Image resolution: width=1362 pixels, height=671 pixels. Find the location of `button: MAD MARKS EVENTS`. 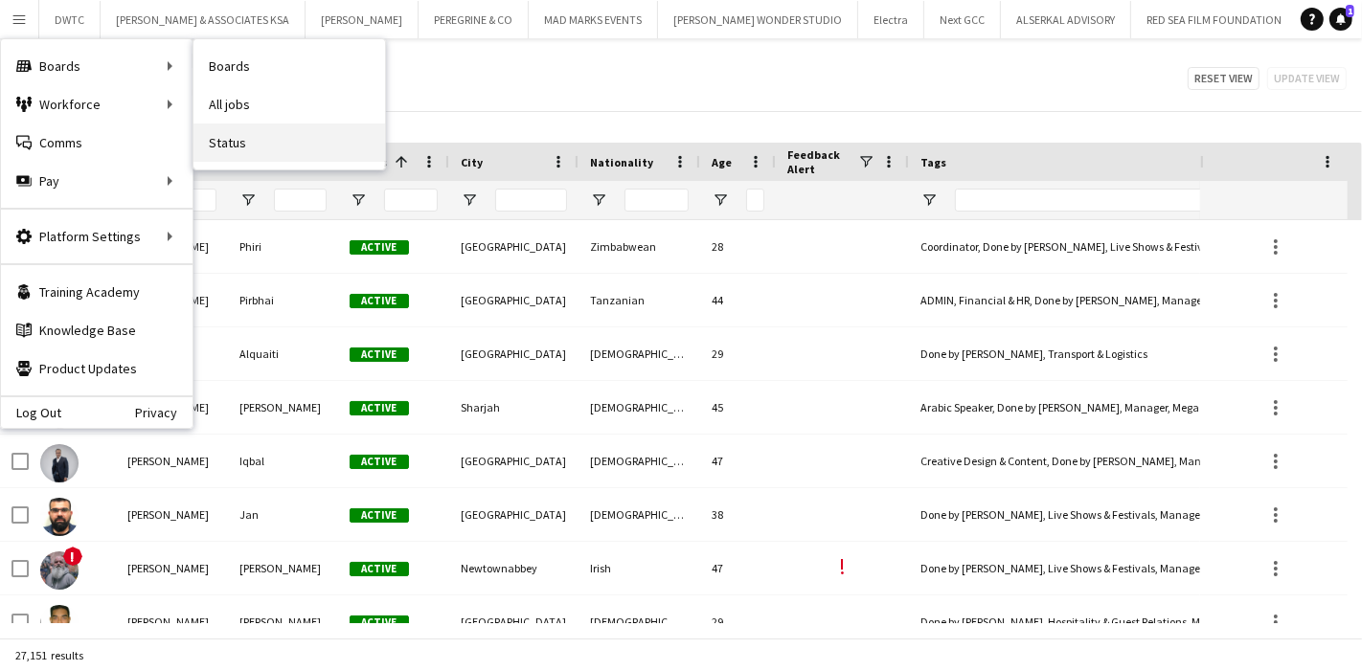

button: MAD MARKS EVENTS is located at coordinates (593, 19).